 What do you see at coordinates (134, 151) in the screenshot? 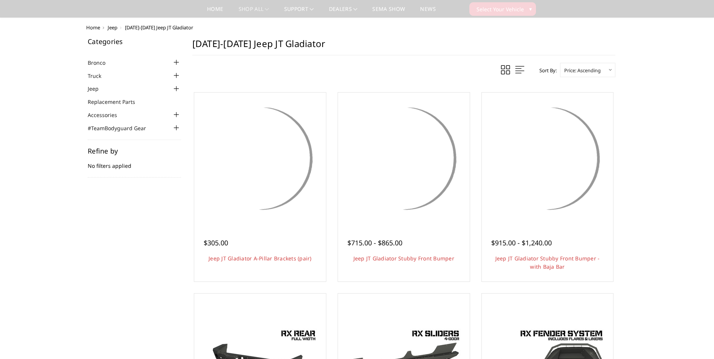
I see `h5: Refine by` at bounding box center [134, 151].